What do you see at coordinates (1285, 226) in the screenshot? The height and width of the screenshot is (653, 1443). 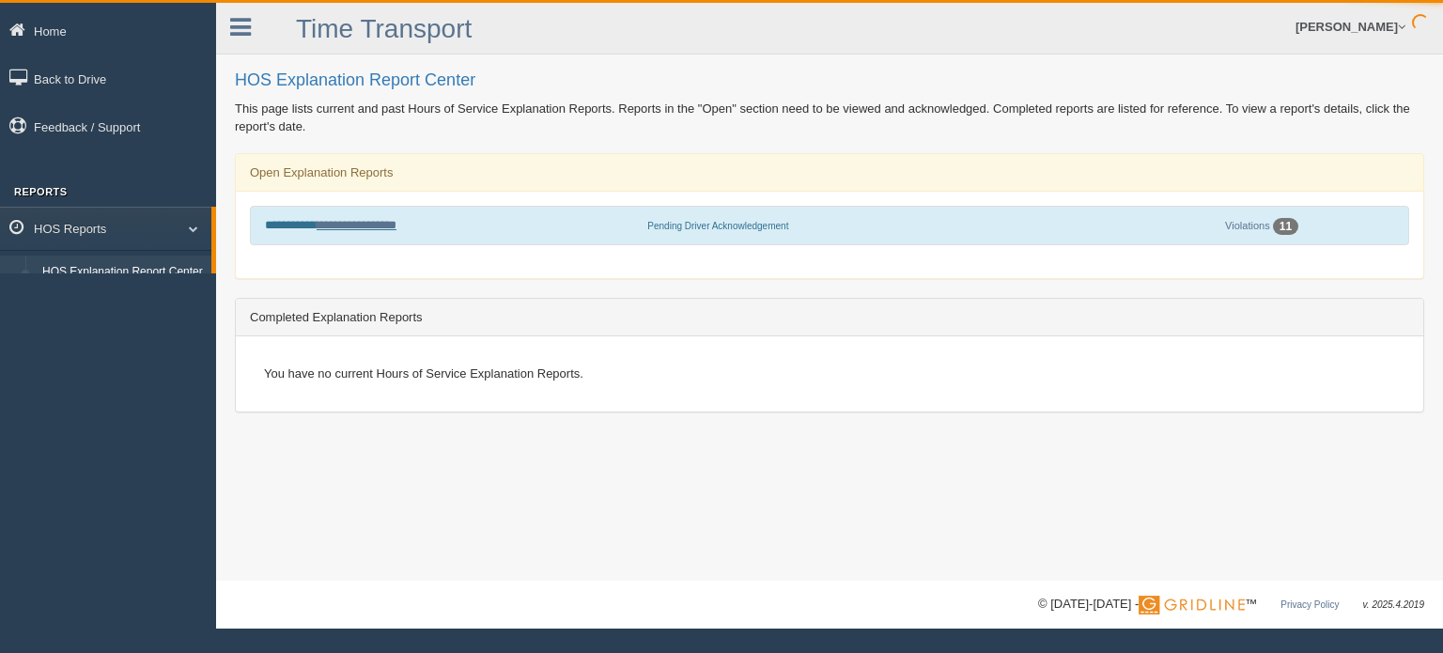 I see `div: 11` at bounding box center [1285, 226].